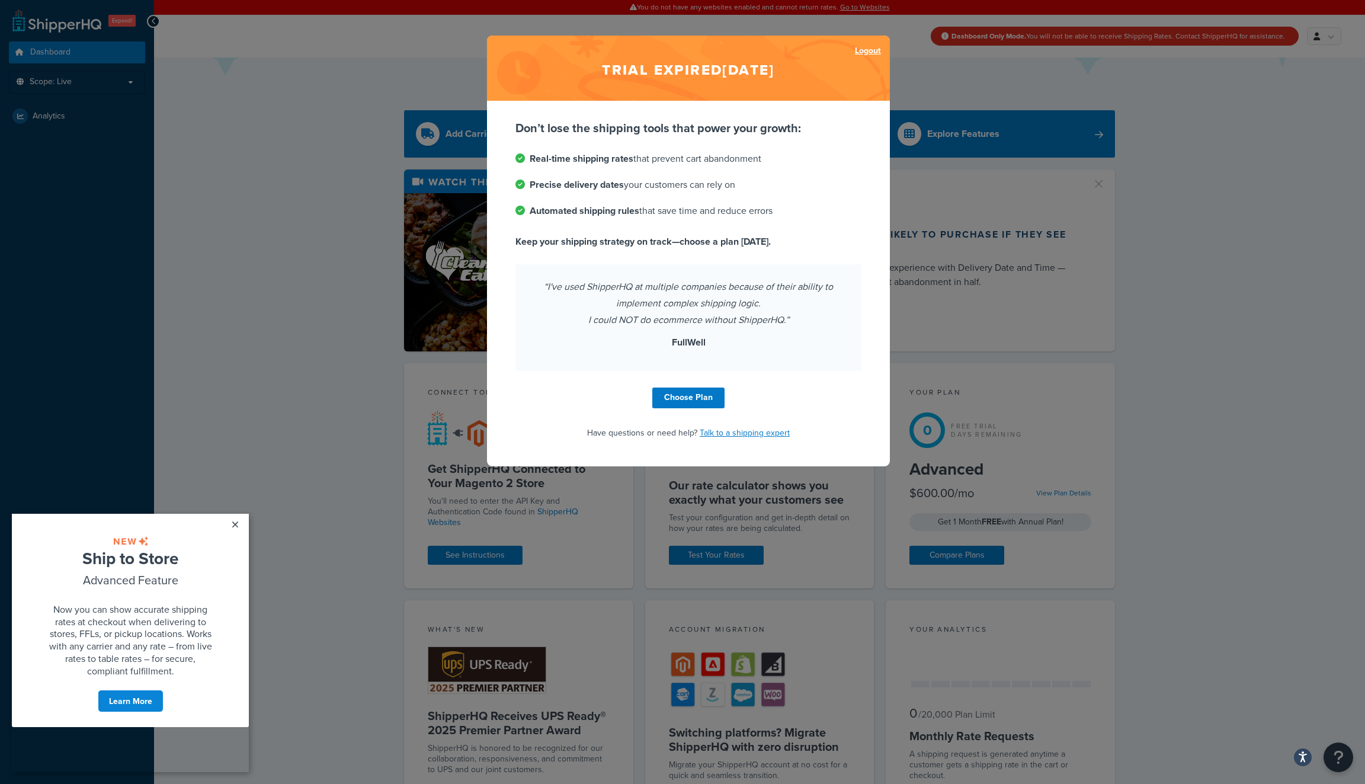 The image size is (1365, 784). What do you see at coordinates (688, 128) in the screenshot?
I see `p: Don’t lose the shipping tools that power your growth:` at bounding box center [688, 128].